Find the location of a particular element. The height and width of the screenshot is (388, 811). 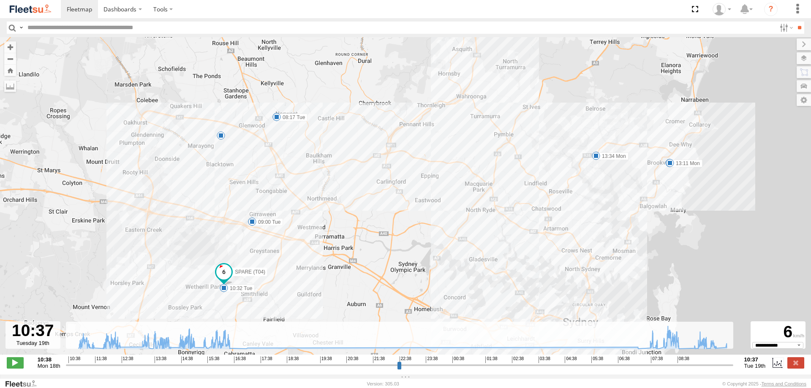

span: 03:38 is located at coordinates (544, 360).